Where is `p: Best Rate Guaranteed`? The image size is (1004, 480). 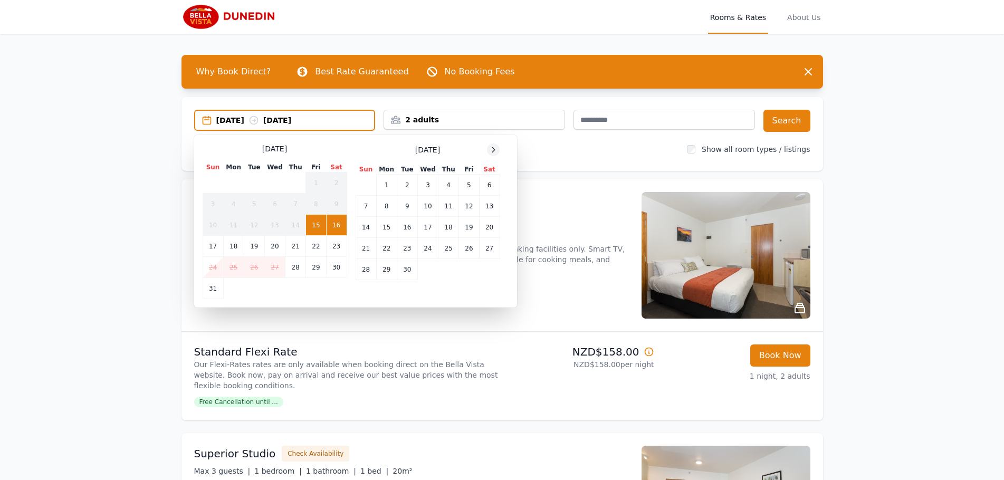 p: Best Rate Guaranteed is located at coordinates (361, 72).